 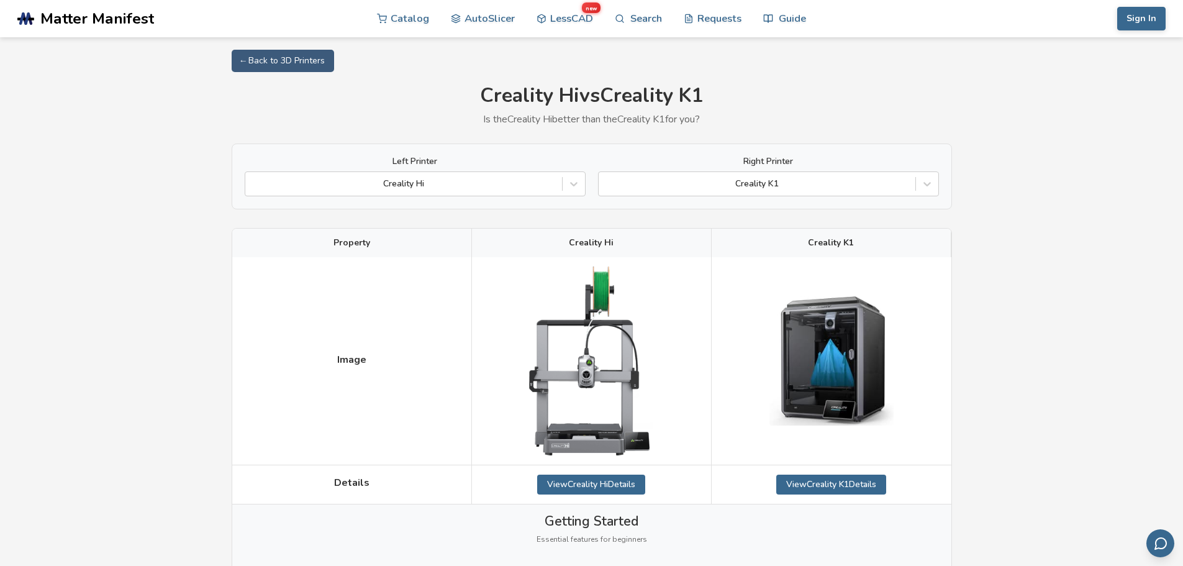 I want to click on span: Creality Hi, so click(x=591, y=243).